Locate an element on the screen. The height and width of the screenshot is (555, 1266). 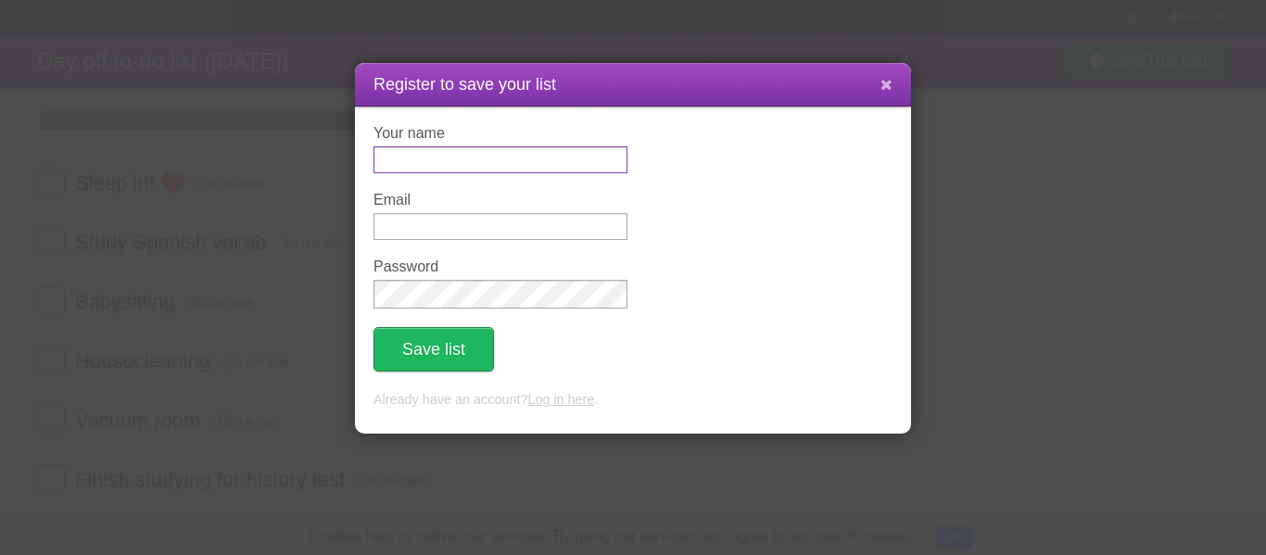
button: Save list is located at coordinates (434, 349).